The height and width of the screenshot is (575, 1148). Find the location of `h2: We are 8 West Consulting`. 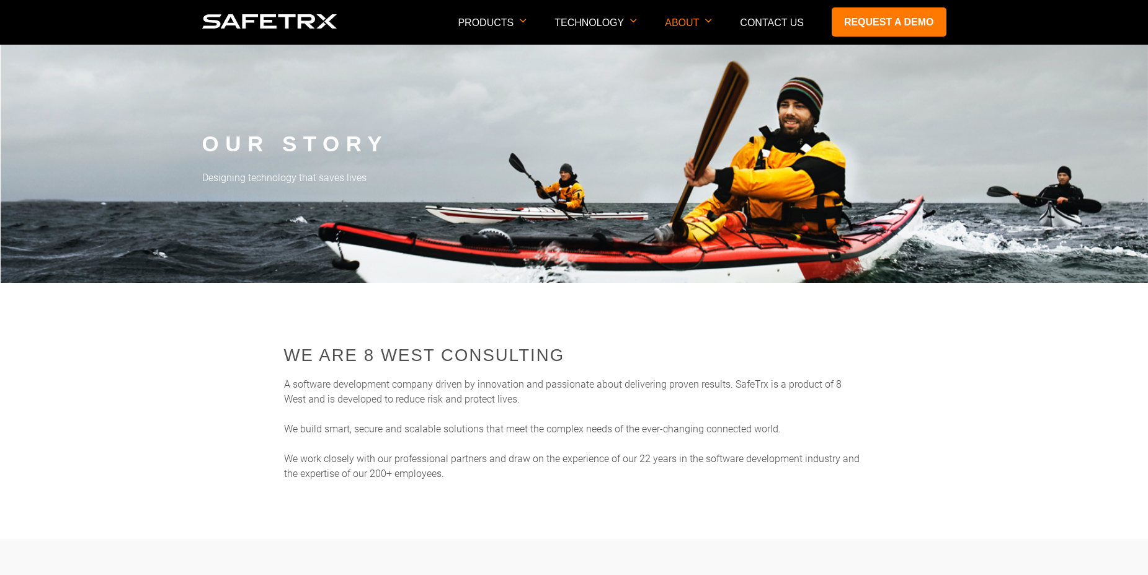

h2: We are 8 West Consulting is located at coordinates (574, 355).